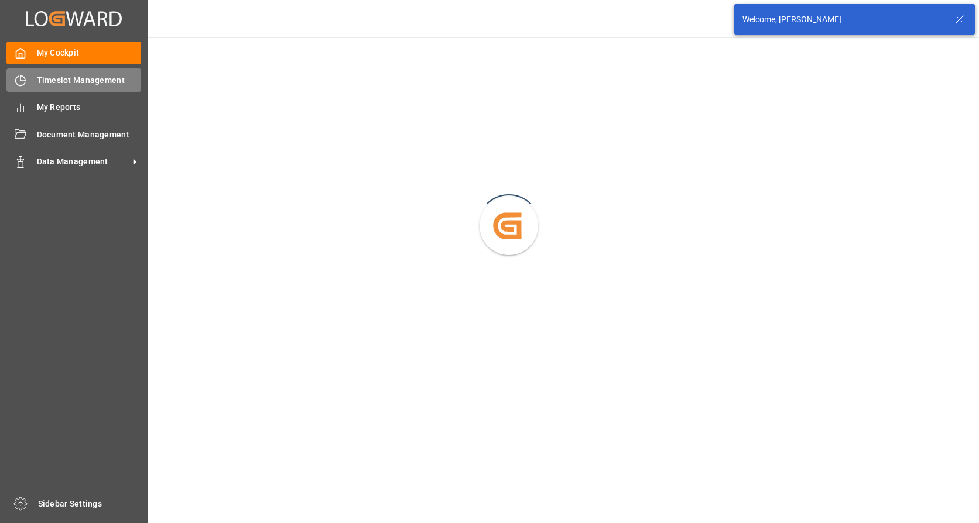 This screenshot has width=979, height=523. I want to click on span: Document Management, so click(89, 135).